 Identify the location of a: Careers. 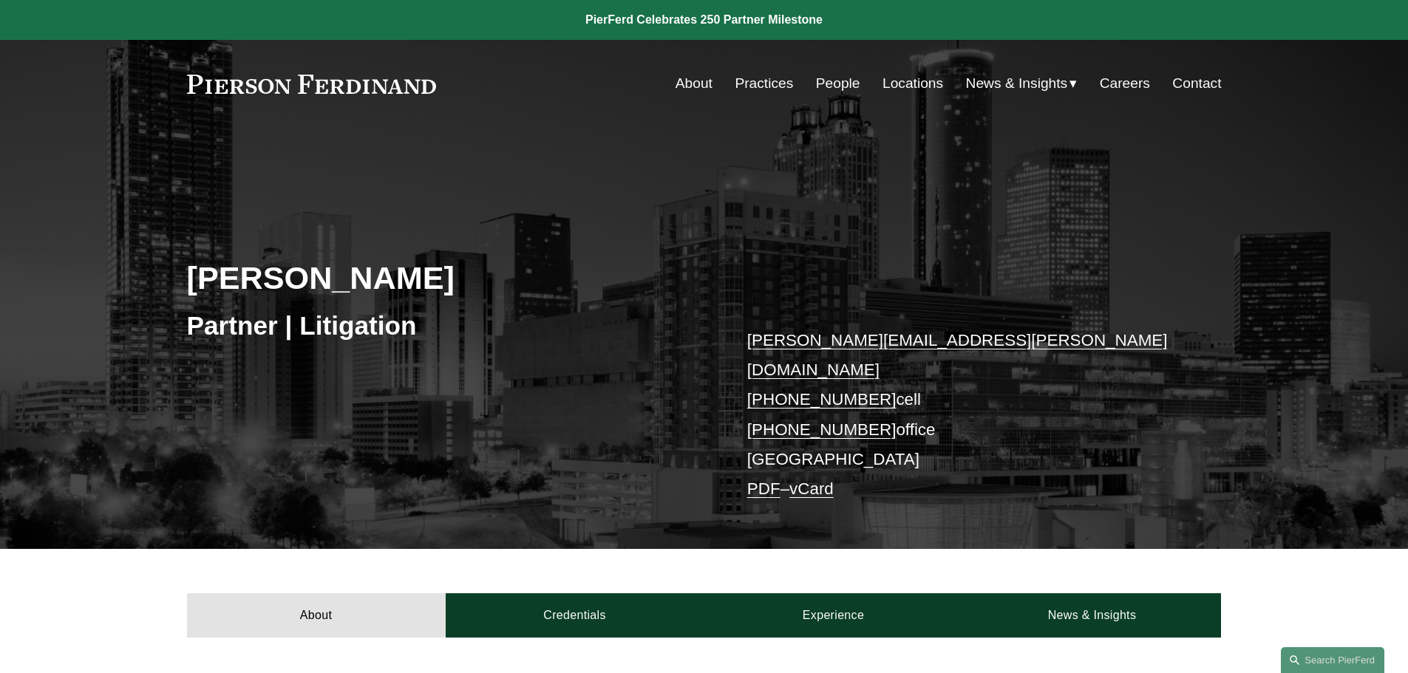
(1125, 84).